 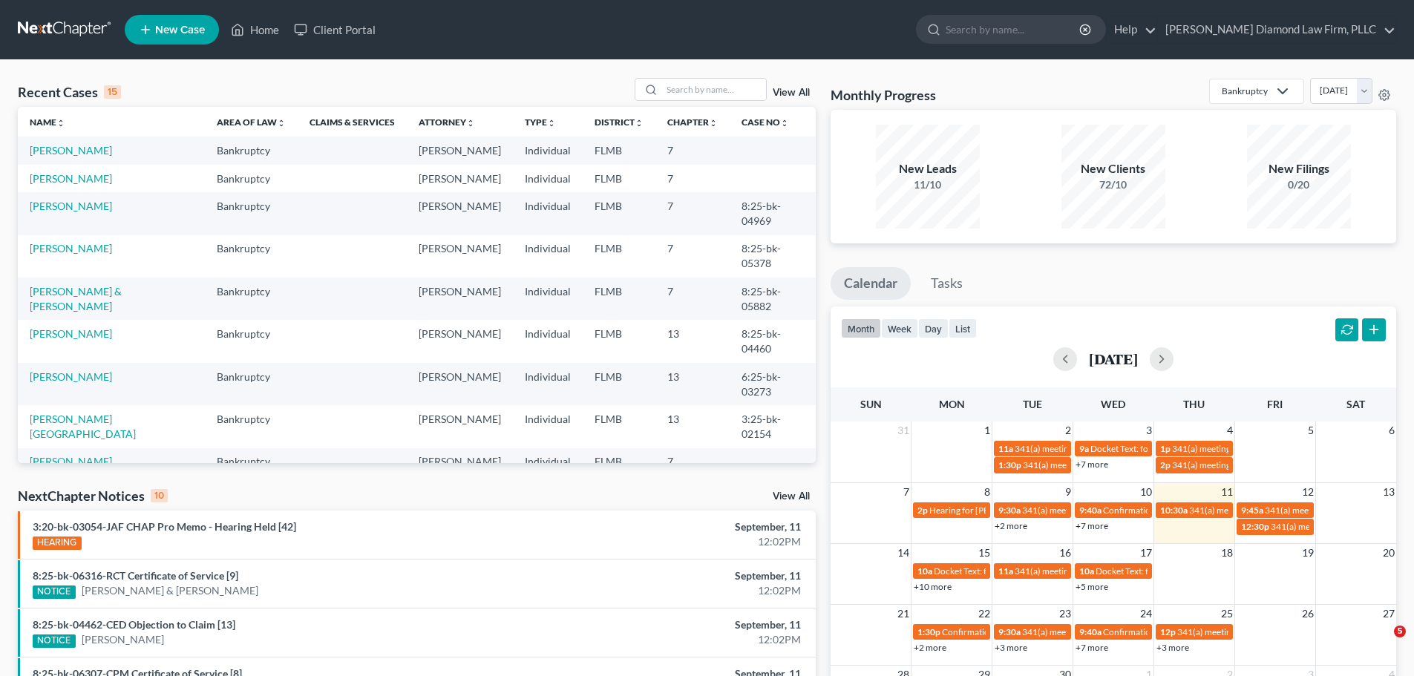 I want to click on button: list, so click(x=963, y=328).